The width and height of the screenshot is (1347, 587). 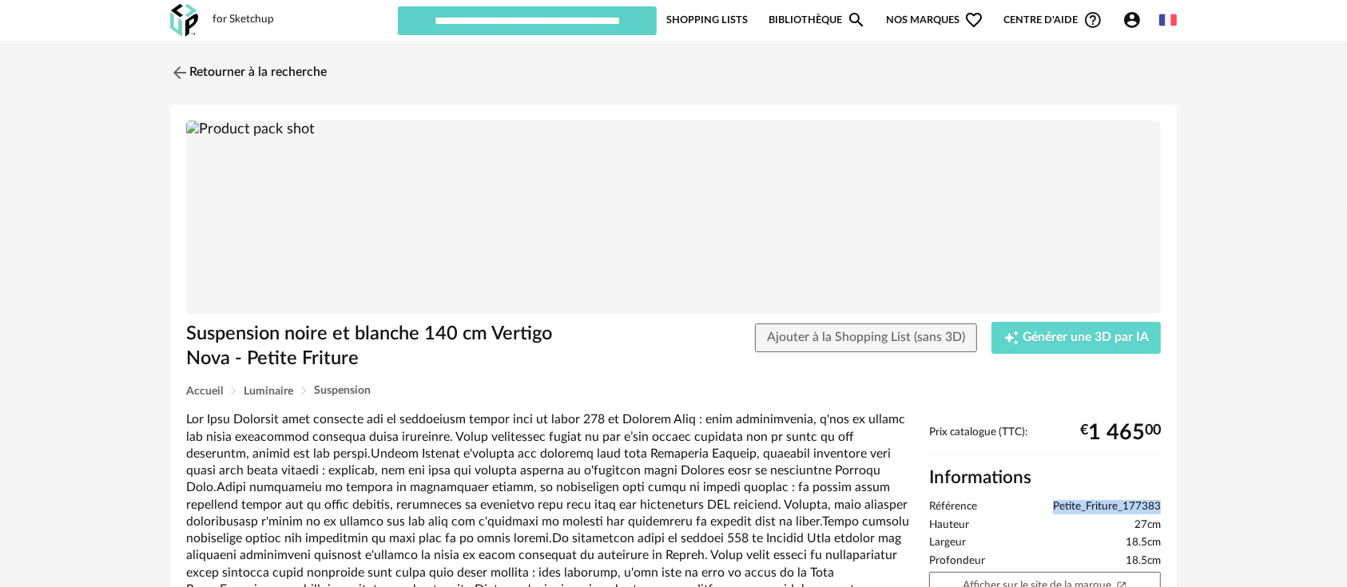 I want to click on a: Retourner à la recherche, so click(x=248, y=73).